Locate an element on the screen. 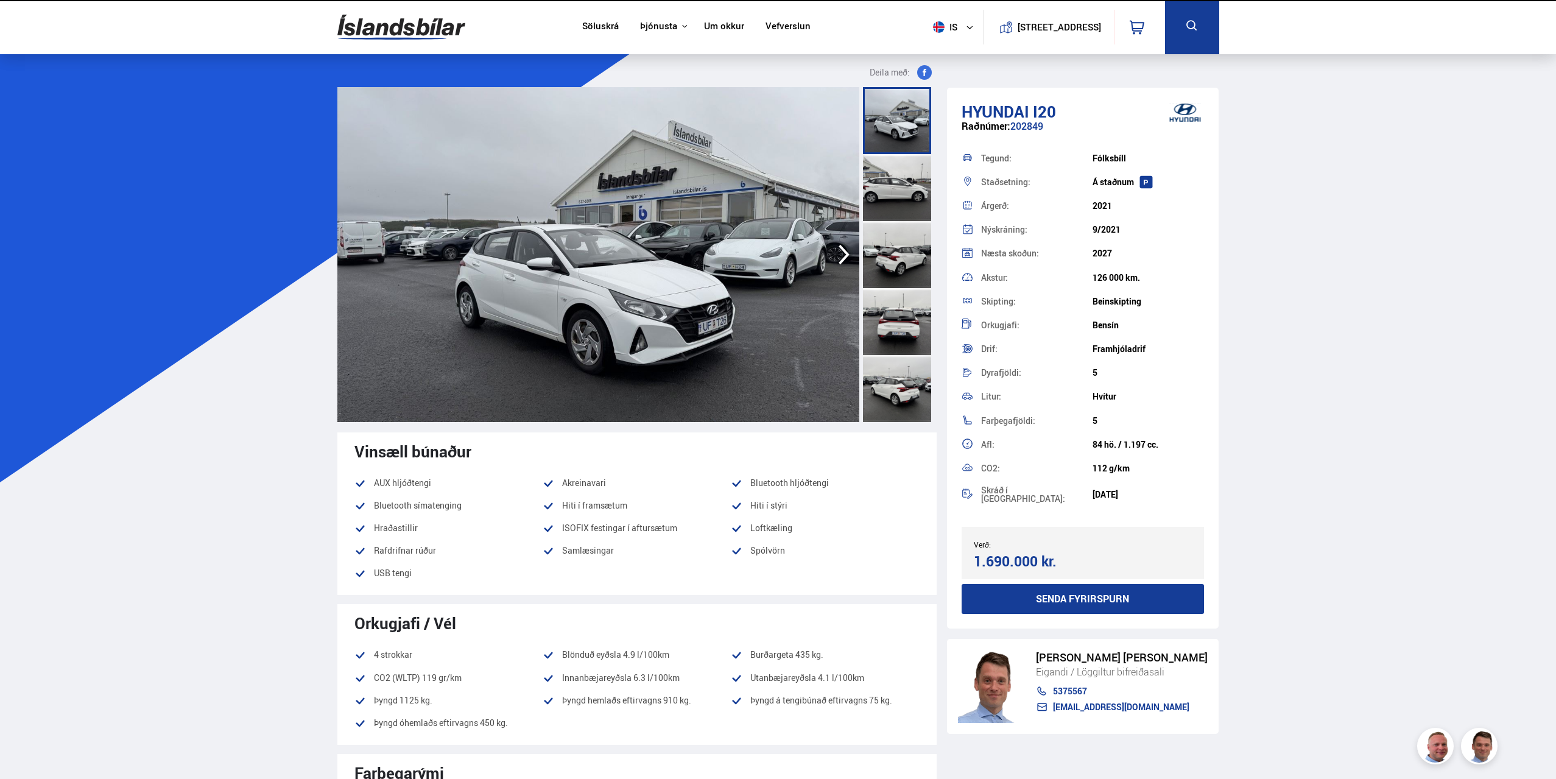  div: Árgerð: is located at coordinates (1037, 206).